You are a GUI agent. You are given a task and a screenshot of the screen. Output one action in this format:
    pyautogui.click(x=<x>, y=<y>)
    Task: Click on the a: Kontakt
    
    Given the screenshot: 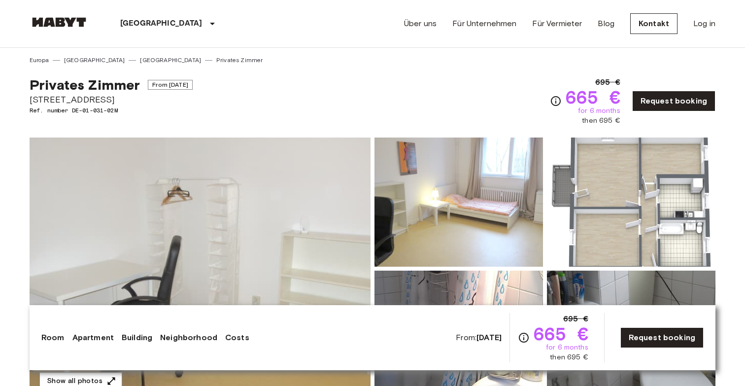 What is the action you would take?
    pyautogui.click(x=654, y=24)
    